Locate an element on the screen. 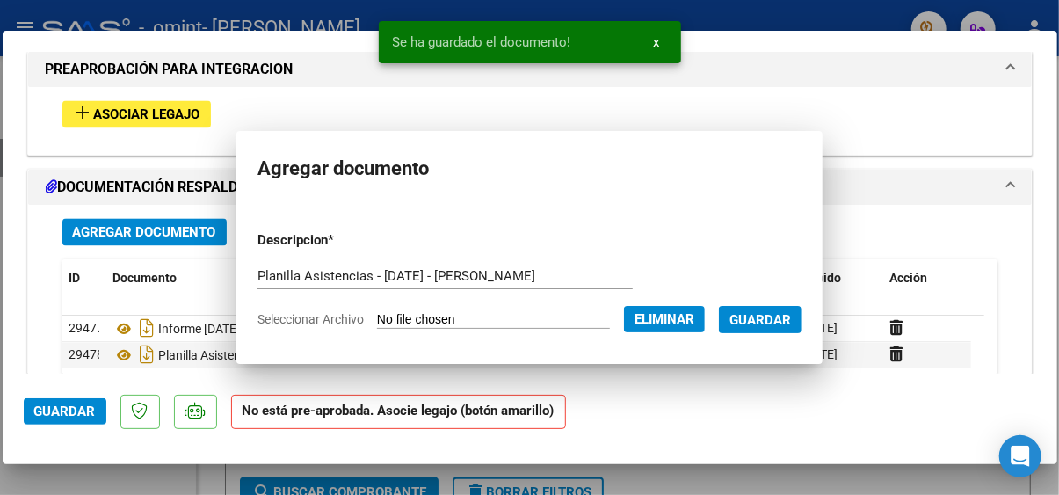 This screenshot has height=495, width=1059. span: Asociar Legajo is located at coordinates (147, 114).